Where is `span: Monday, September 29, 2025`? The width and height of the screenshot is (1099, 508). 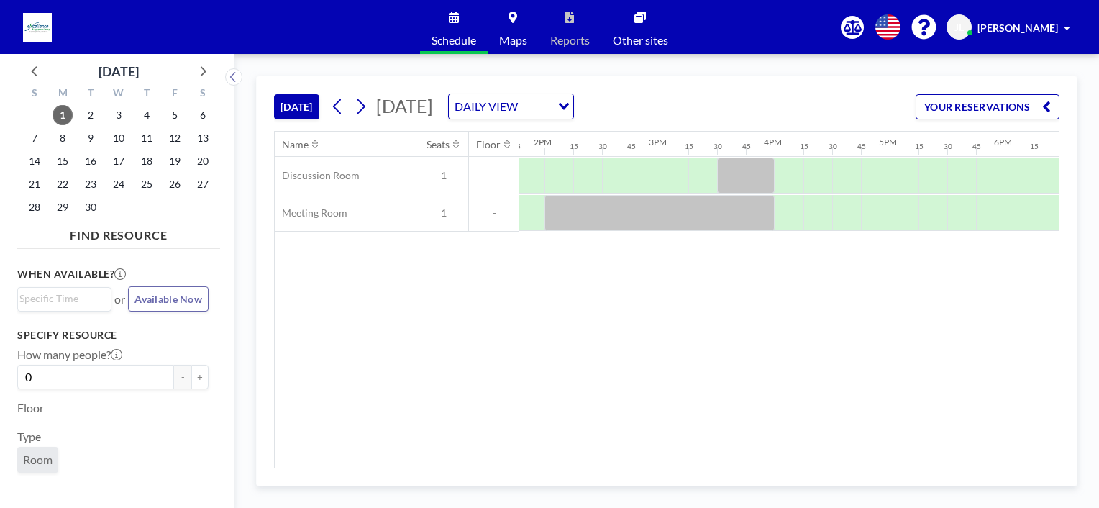 span: Monday, September 29, 2025 is located at coordinates (63, 207).